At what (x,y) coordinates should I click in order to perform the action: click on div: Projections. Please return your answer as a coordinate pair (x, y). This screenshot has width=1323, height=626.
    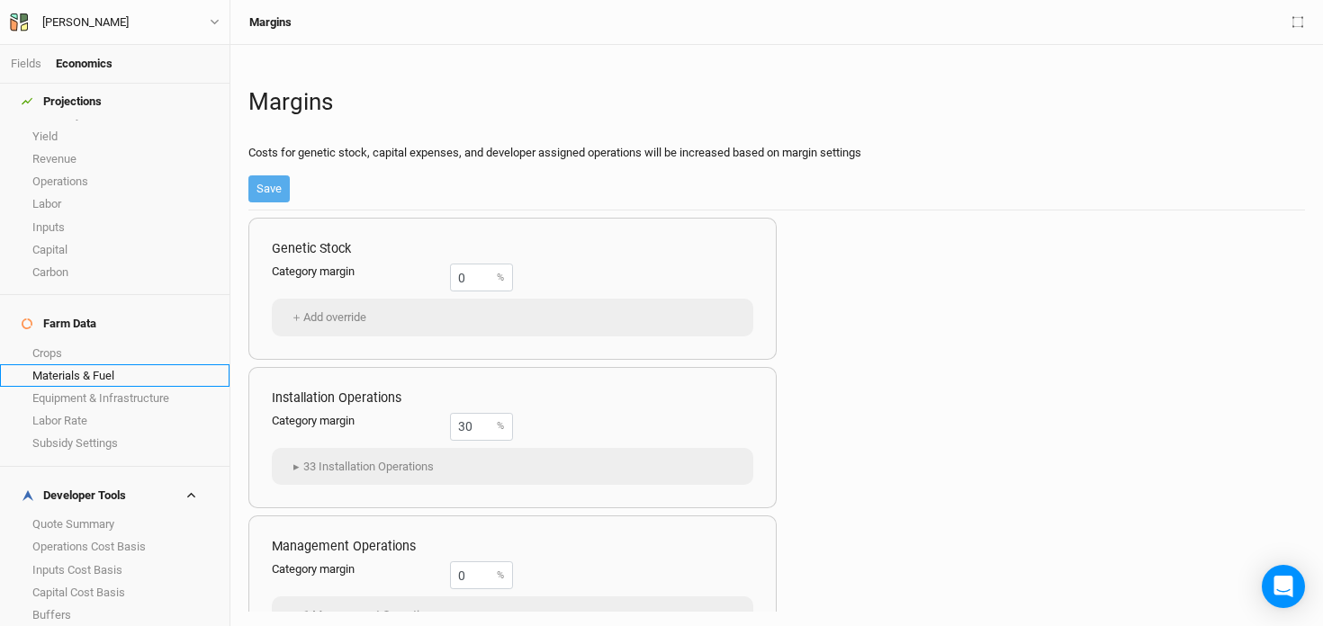
    Looking at the image, I should click on (61, 102).